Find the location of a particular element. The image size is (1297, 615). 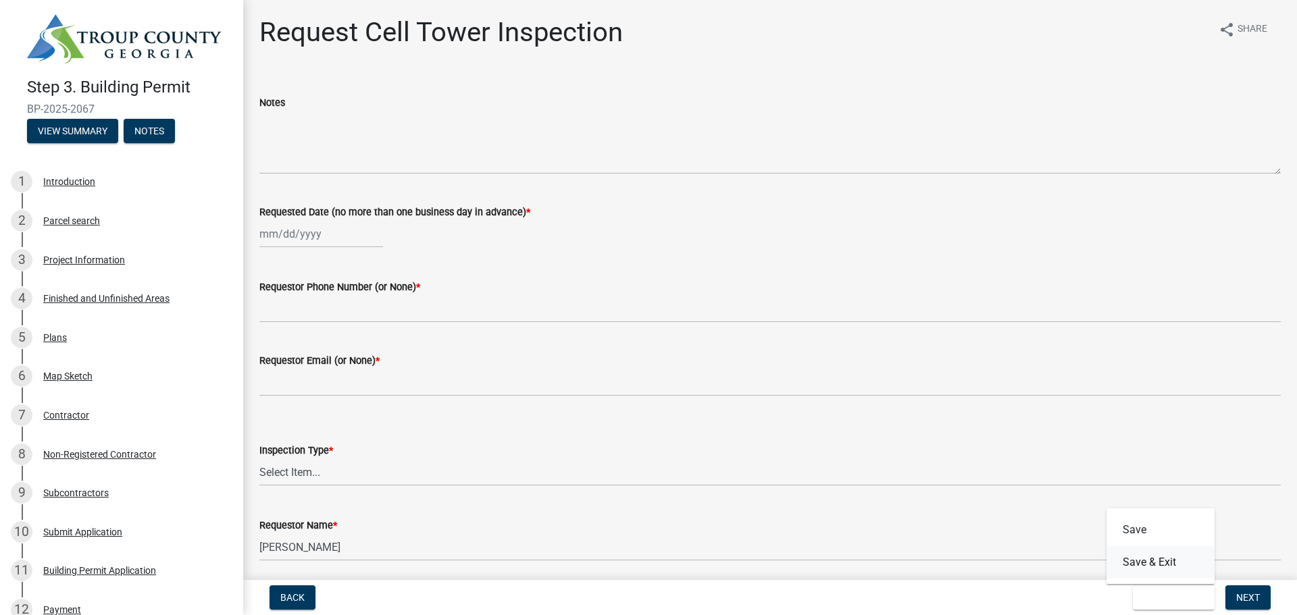

div: 3 is located at coordinates (22, 260).